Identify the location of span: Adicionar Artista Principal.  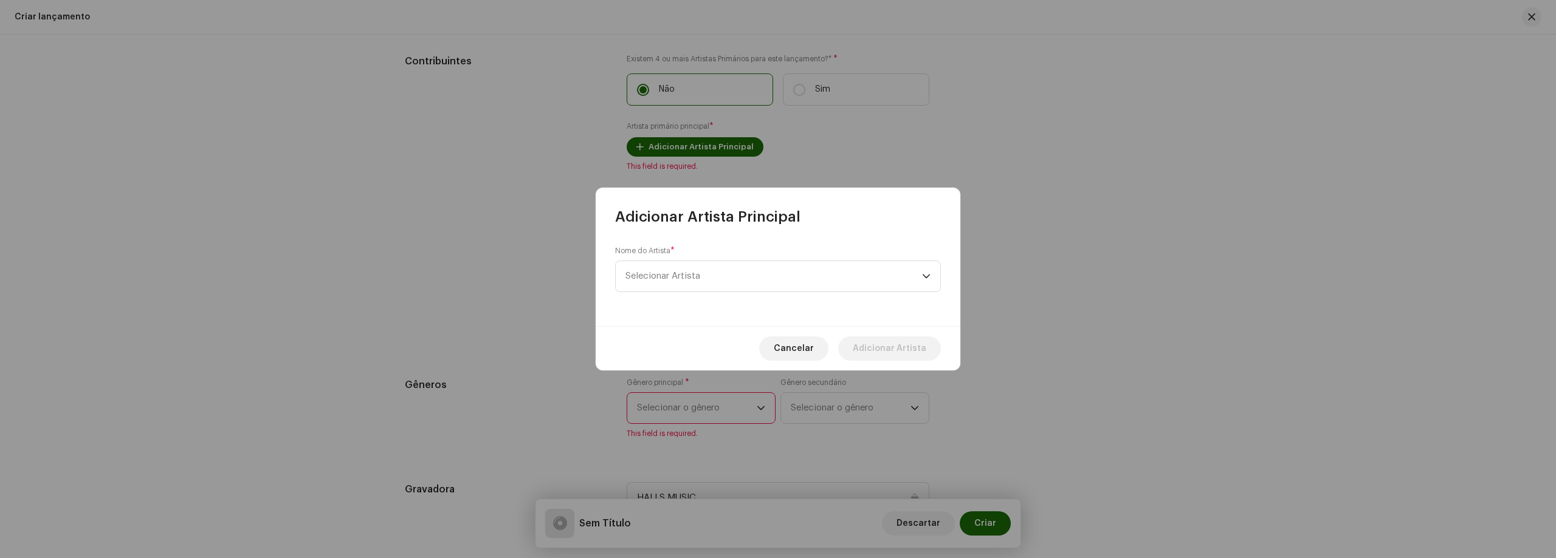
(707, 217).